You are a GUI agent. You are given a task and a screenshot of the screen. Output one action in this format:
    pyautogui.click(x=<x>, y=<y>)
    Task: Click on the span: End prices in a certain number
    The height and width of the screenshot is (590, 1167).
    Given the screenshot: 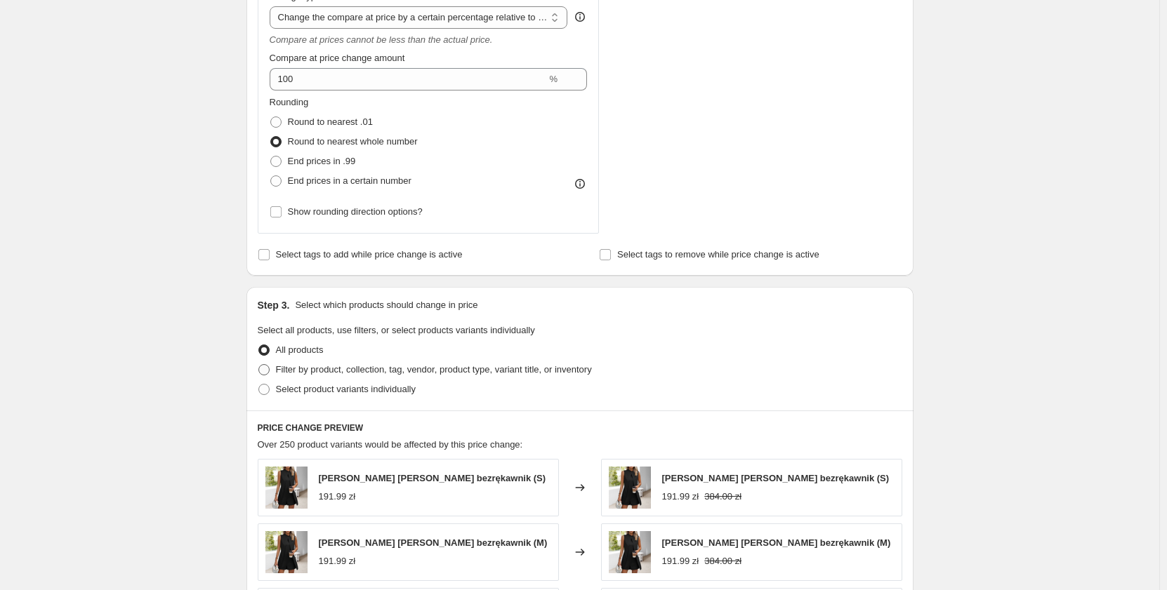 What is the action you would take?
    pyautogui.click(x=350, y=180)
    